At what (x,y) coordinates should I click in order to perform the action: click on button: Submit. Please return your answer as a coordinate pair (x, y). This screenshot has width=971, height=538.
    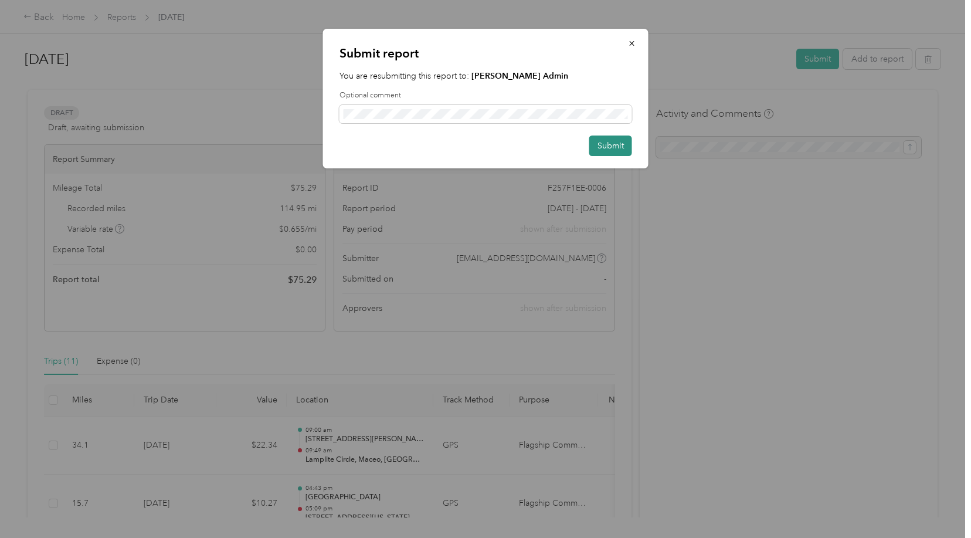
    Looking at the image, I should click on (610, 145).